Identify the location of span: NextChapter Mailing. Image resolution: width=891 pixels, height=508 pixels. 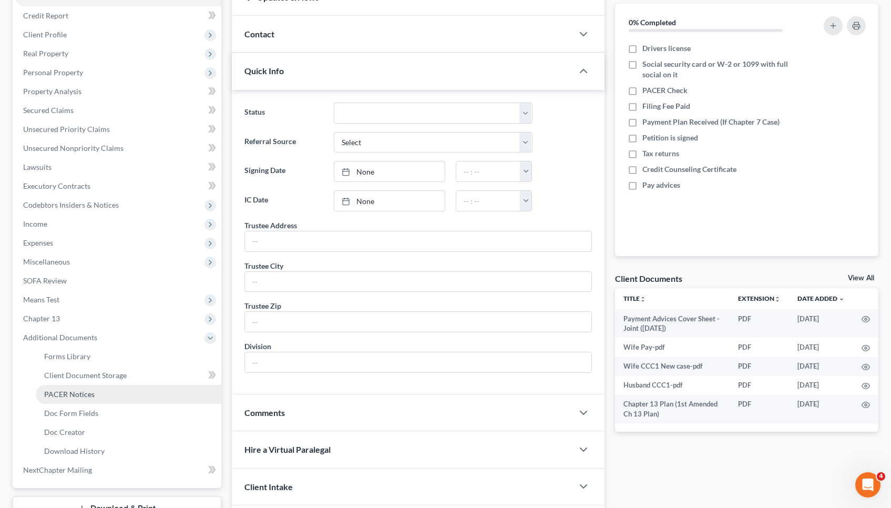
(57, 469).